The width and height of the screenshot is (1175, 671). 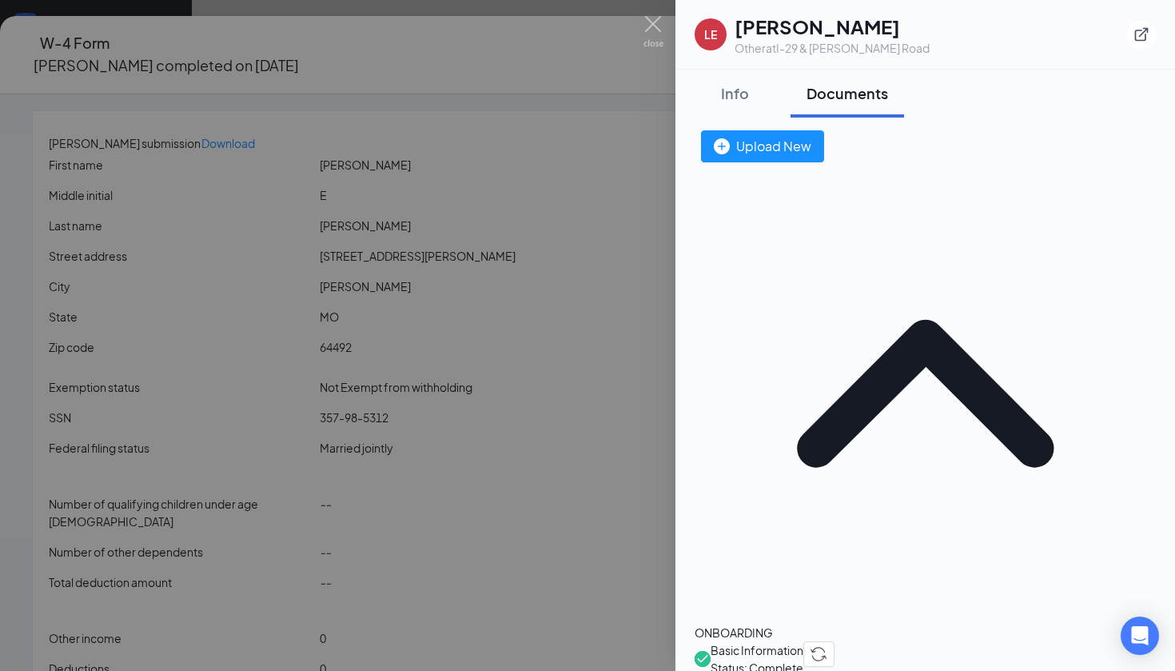 I want to click on button: ExternalLink, so click(x=1141, y=34).